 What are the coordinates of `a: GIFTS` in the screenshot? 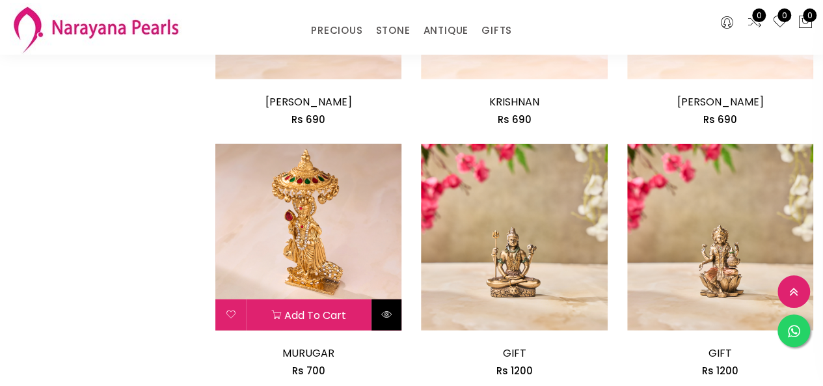 It's located at (496, 31).